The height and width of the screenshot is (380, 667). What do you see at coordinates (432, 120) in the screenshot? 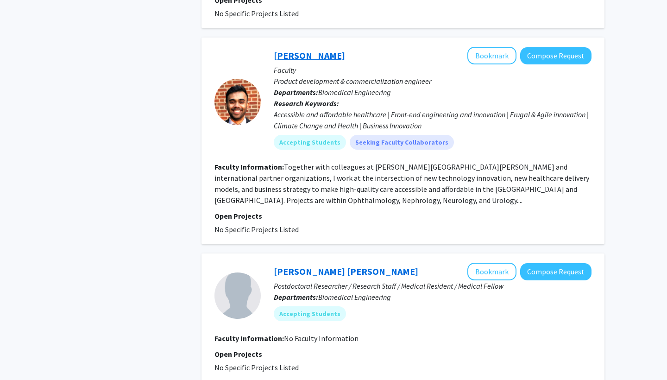
I see `div: Accessible and affordable healthcare | Front-end engineering and innovation | Frugal & Agile inno...` at bounding box center [432, 120].